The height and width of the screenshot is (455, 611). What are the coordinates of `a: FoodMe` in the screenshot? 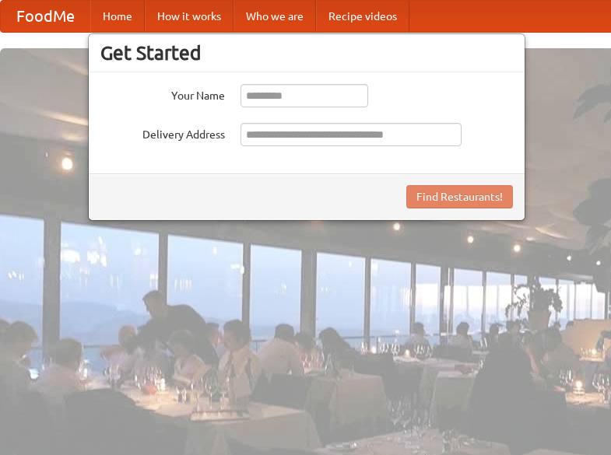 It's located at (45, 16).